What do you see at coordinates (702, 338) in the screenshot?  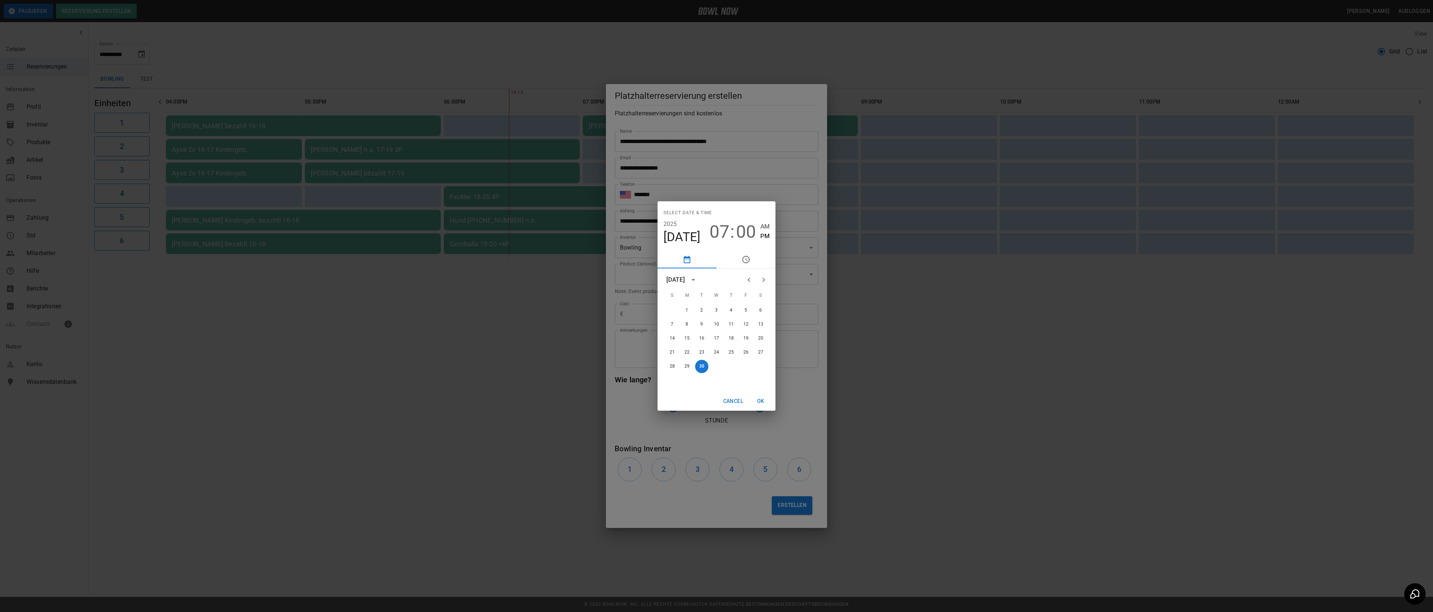 I see `button: 16` at bounding box center [702, 338].